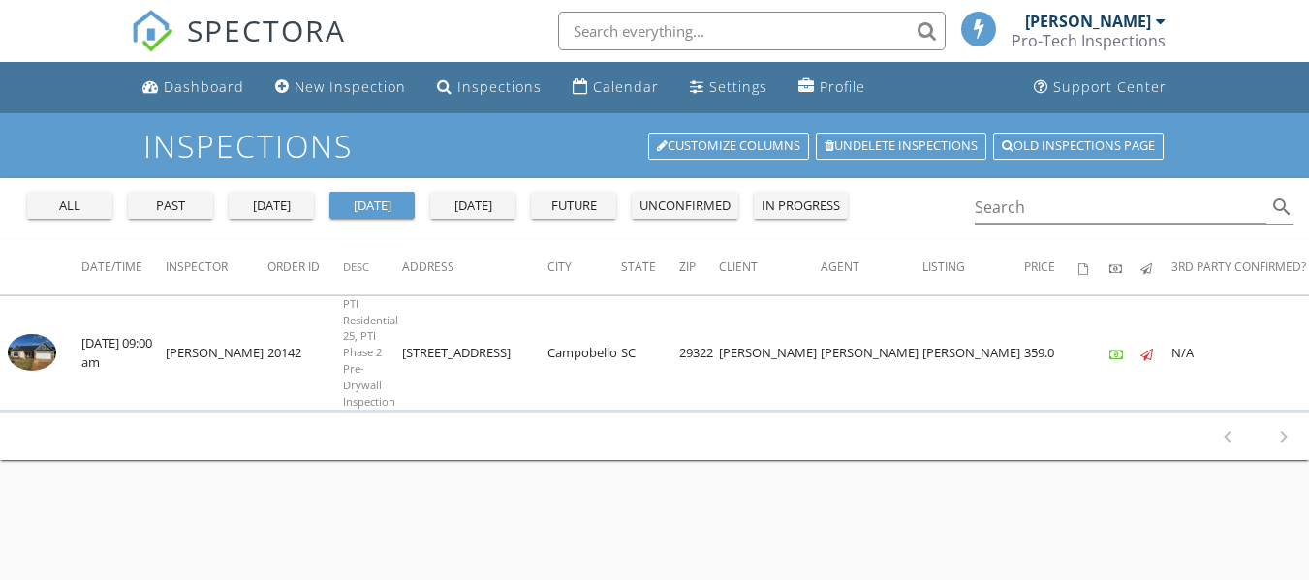 The width and height of the screenshot is (1309, 580). I want to click on span: State, so click(638, 266).